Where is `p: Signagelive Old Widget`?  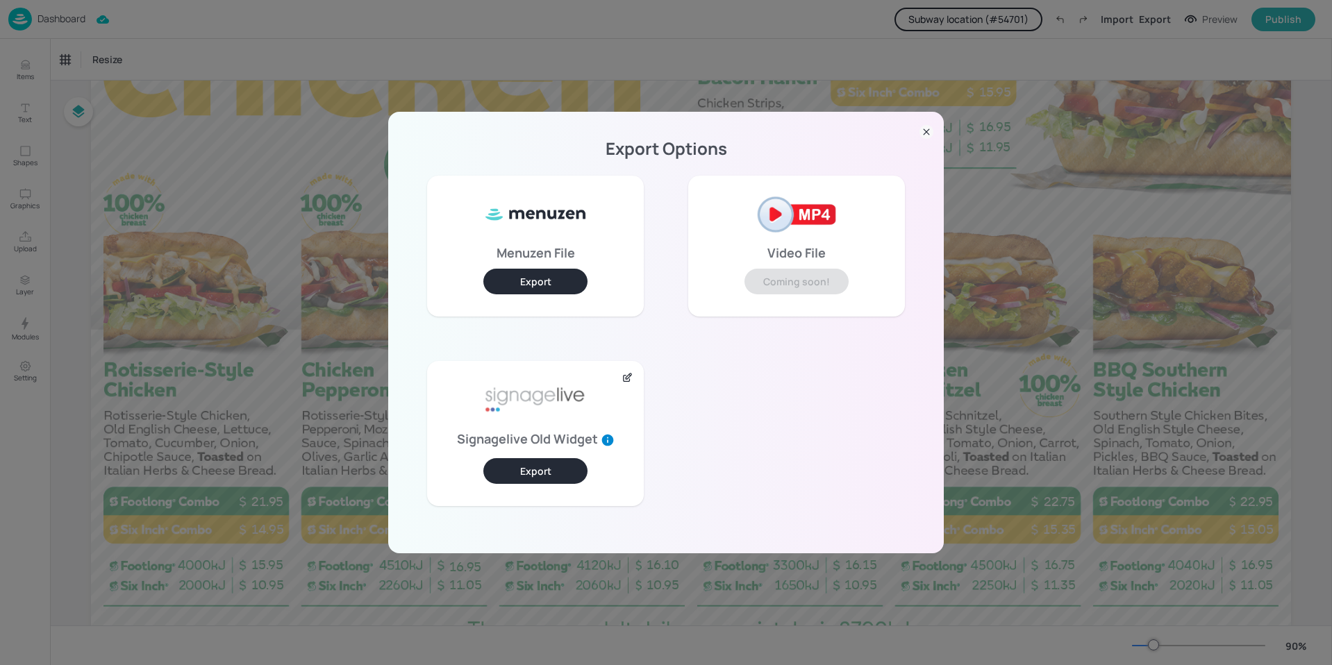 p: Signagelive Old Widget is located at coordinates (536, 440).